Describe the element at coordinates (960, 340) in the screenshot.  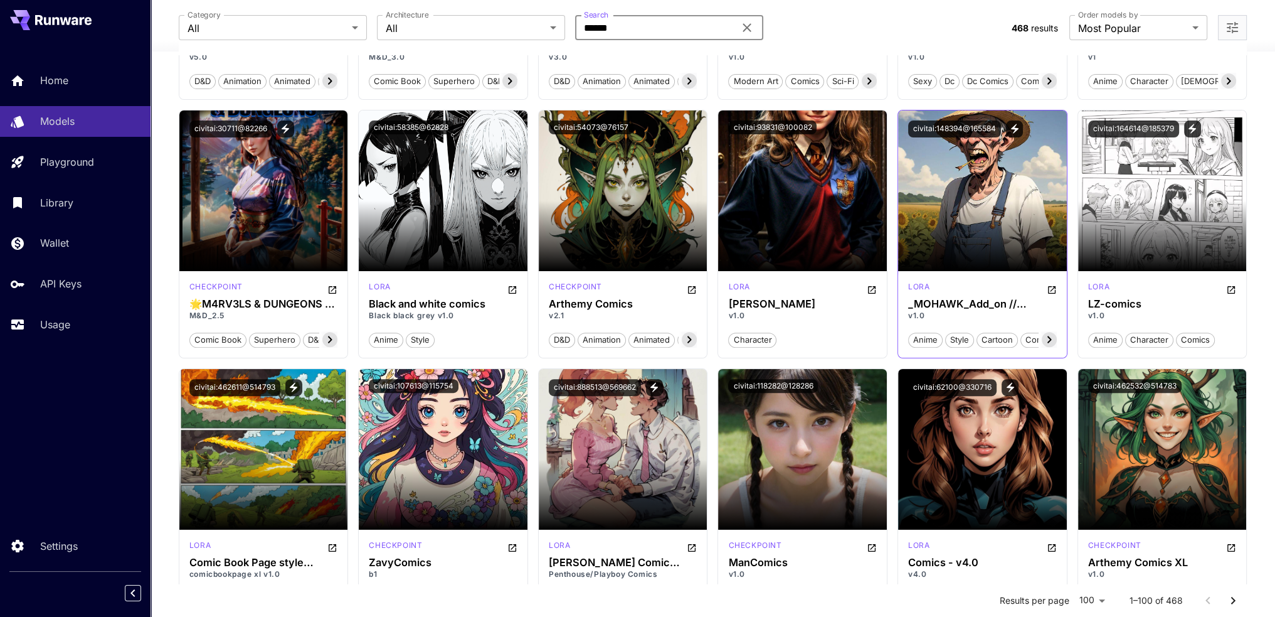
I see `span: style` at that location.